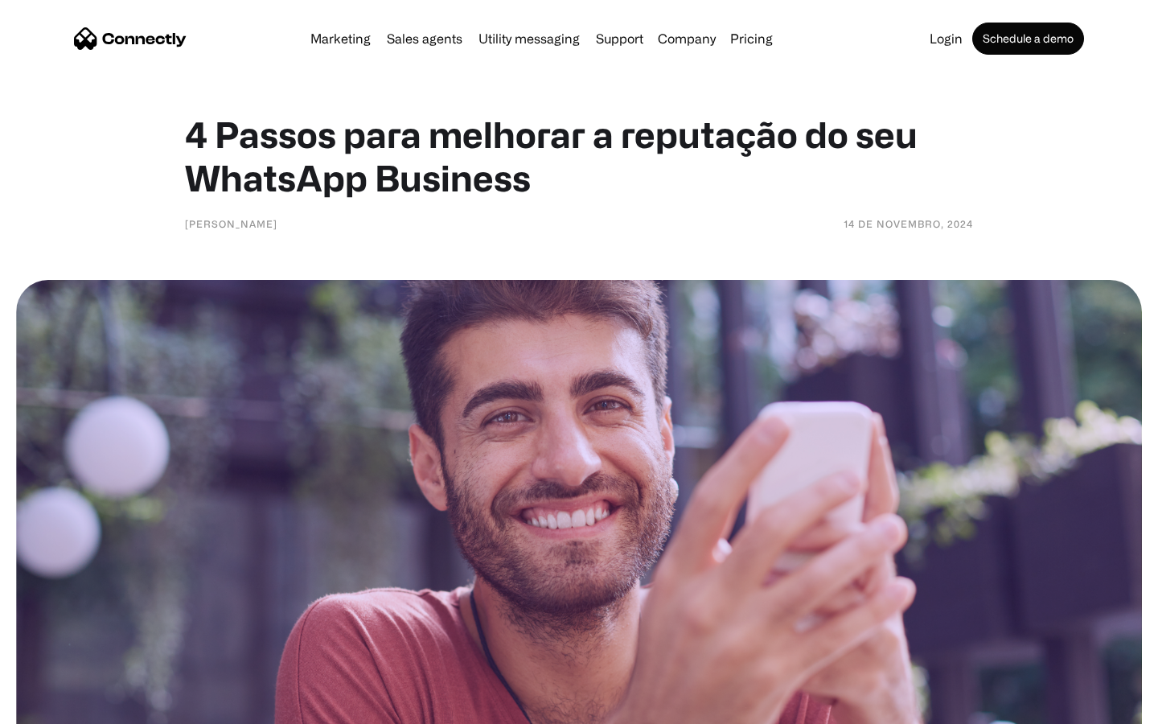 The width and height of the screenshot is (1158, 724). Describe the element at coordinates (579, 156) in the screenshot. I see `h1: 4 Passos para melhorar a reputação do seu WhatsApp Business` at that location.